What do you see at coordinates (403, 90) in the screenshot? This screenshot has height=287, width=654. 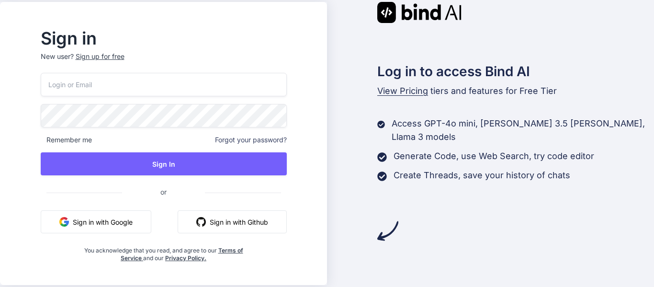 I see `span: View Pricing` at bounding box center [403, 90].